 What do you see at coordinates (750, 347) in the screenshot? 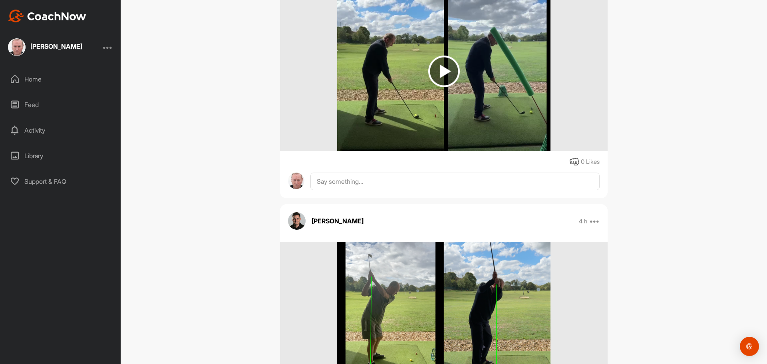
I see `div: Open Intercom Messenger` at bounding box center [750, 347].